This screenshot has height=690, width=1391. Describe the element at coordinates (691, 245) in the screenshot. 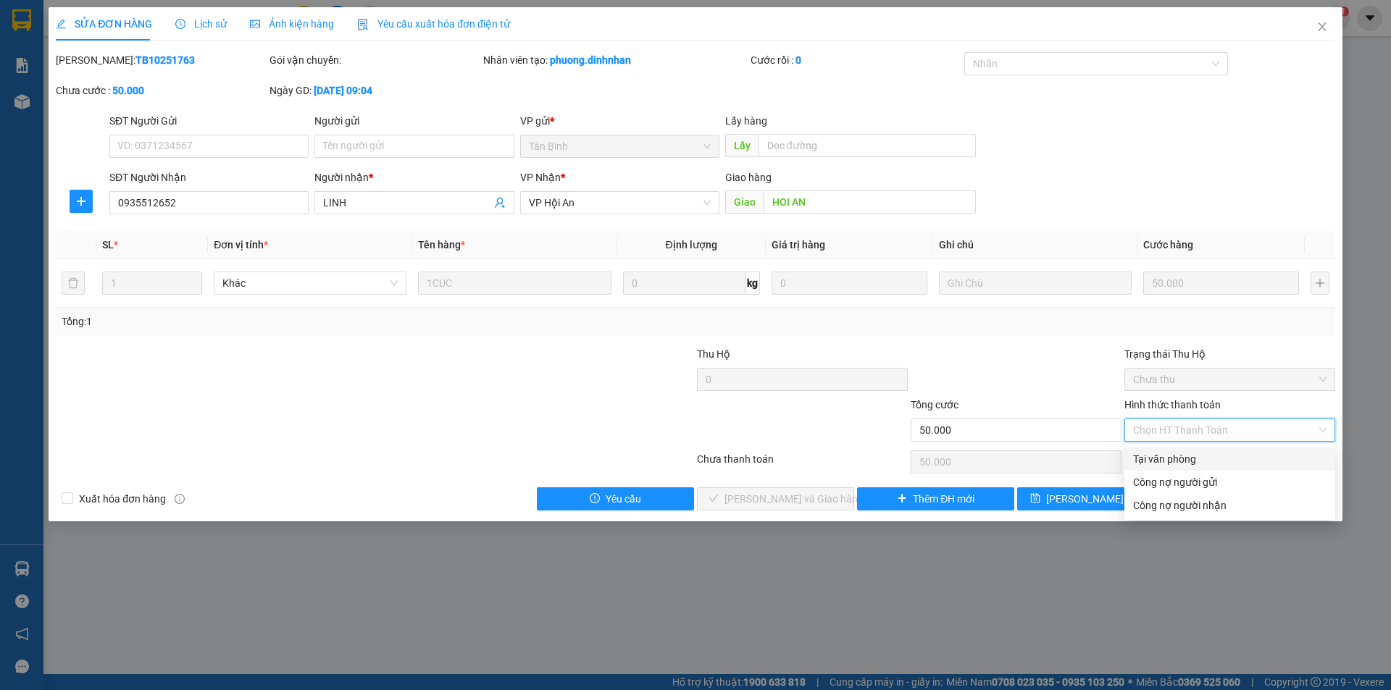

I see `span: Định lượng` at that location.